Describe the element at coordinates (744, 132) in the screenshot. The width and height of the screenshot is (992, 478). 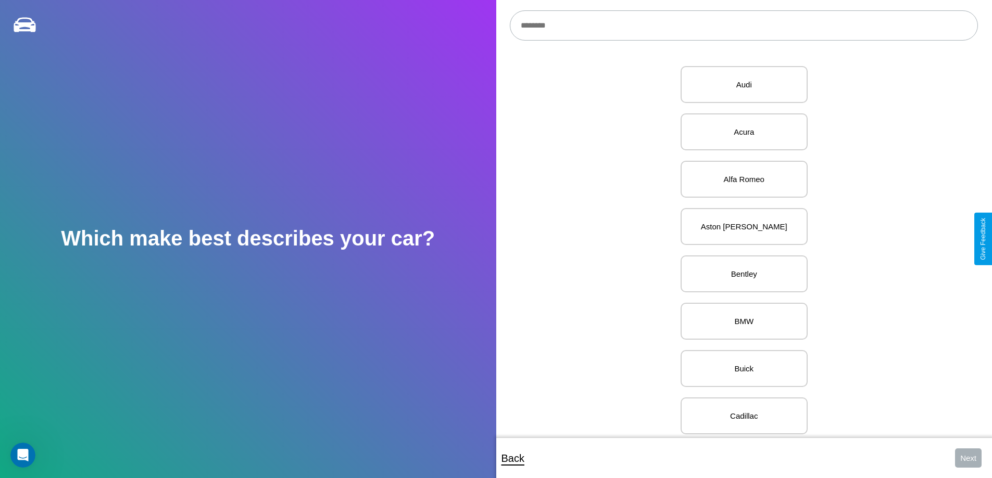
I see `p: Acura` at that location.